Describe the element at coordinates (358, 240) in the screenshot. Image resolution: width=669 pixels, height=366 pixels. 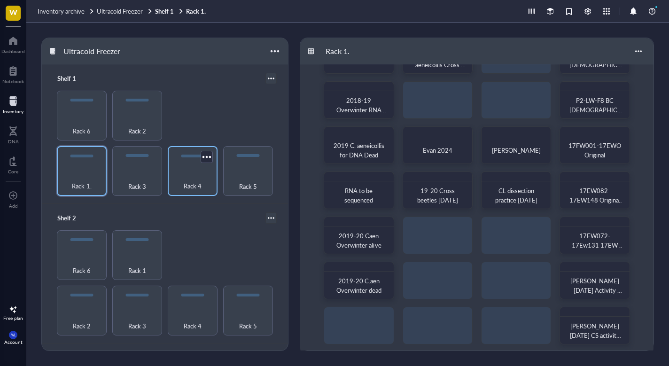
I see `span: 2019-20 Caen Overwinter alive` at that location.